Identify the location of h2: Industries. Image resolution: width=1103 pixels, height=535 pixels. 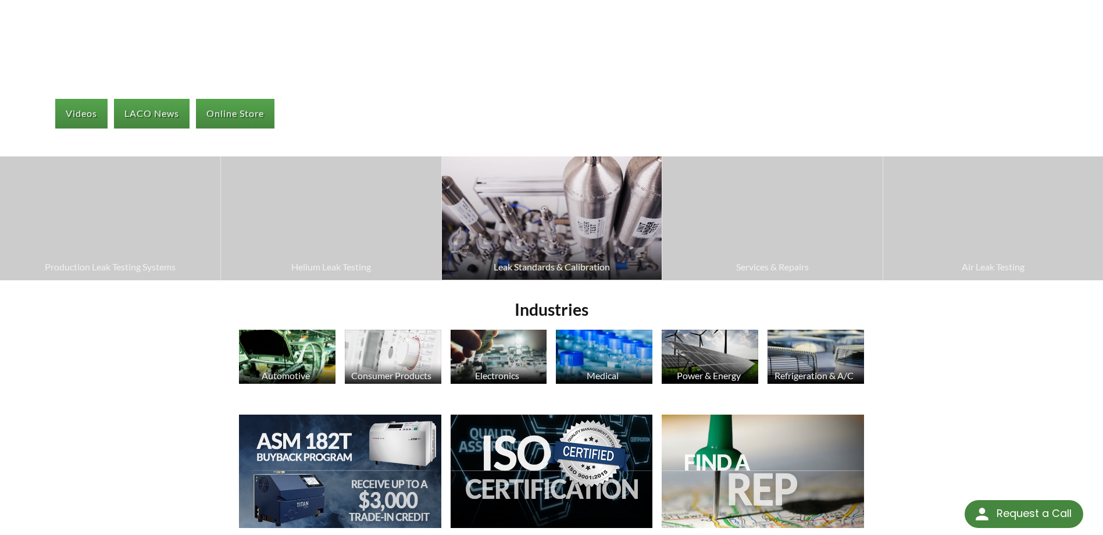
(551, 309).